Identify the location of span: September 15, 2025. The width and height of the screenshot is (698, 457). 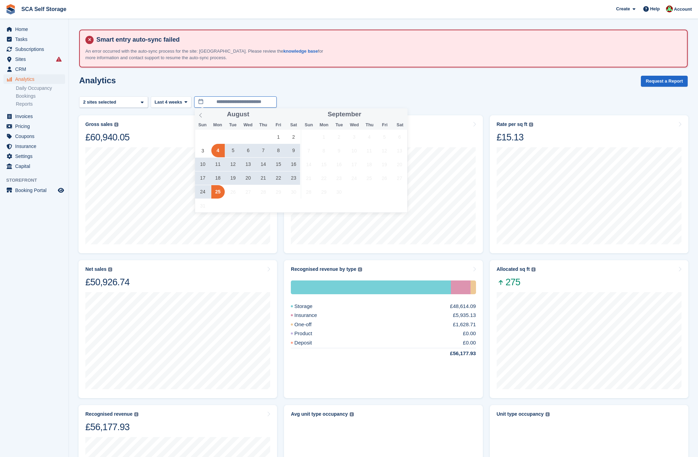
(324, 164).